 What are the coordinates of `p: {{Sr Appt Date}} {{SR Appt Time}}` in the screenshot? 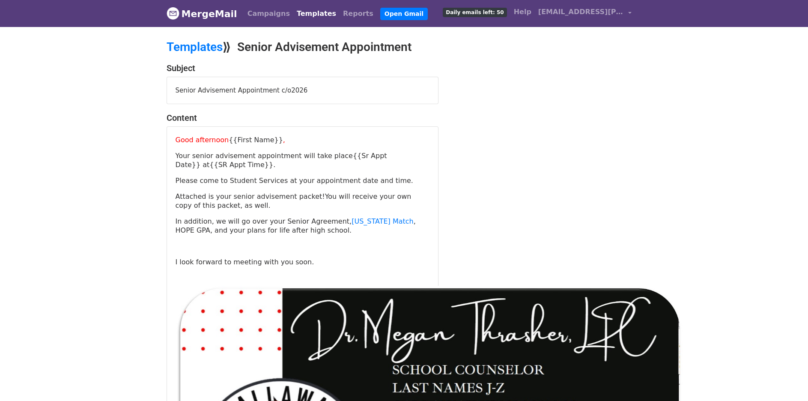 It's located at (302, 160).